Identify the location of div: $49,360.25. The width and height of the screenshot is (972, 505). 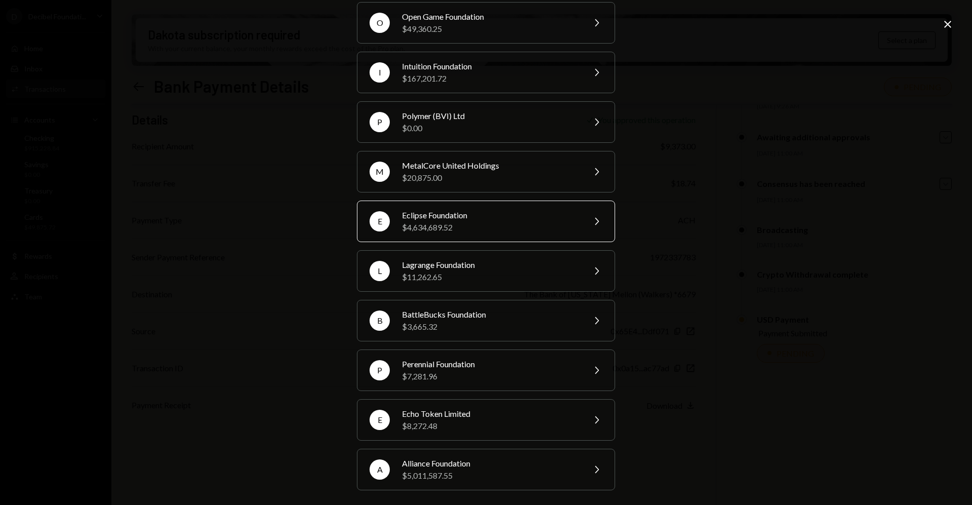
(490, 29).